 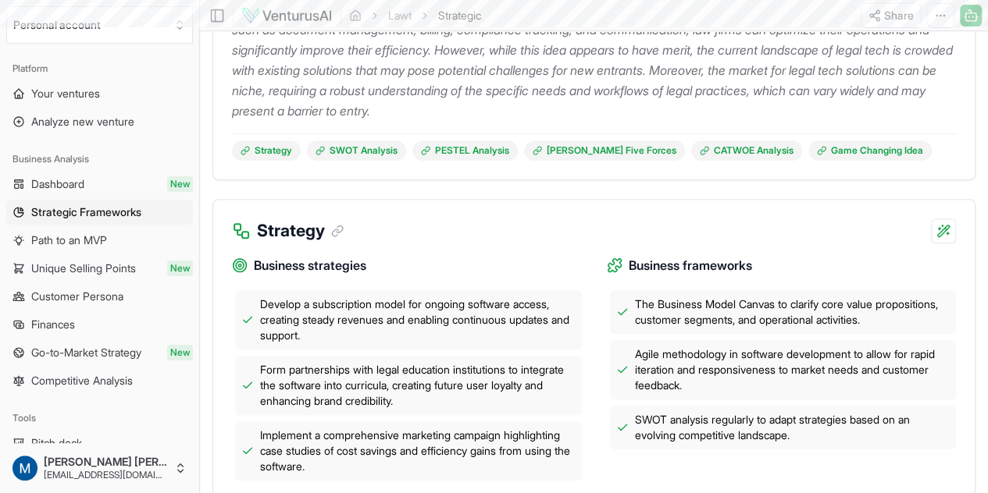 What do you see at coordinates (99, 69) in the screenshot?
I see `div: Platform` at bounding box center [99, 69].